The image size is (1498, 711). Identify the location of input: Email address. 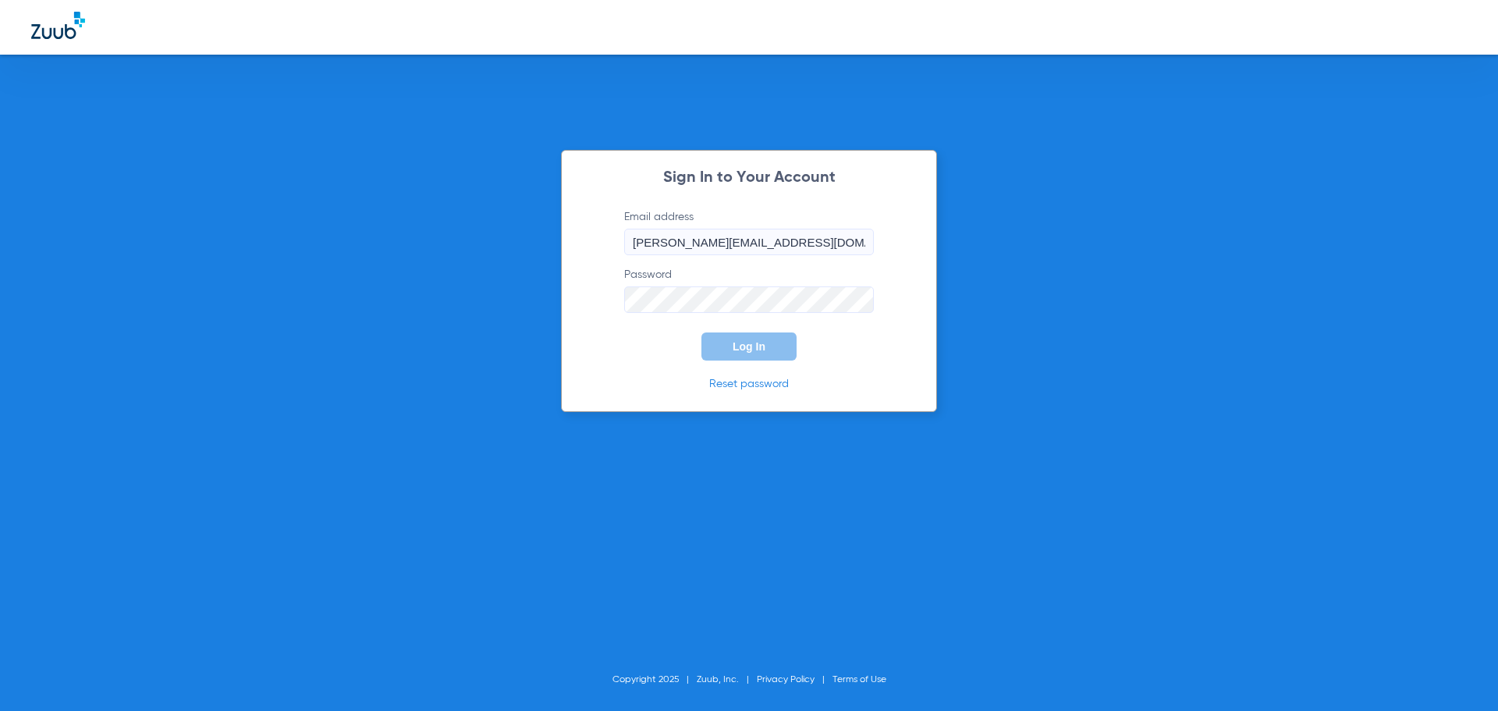
(749, 242).